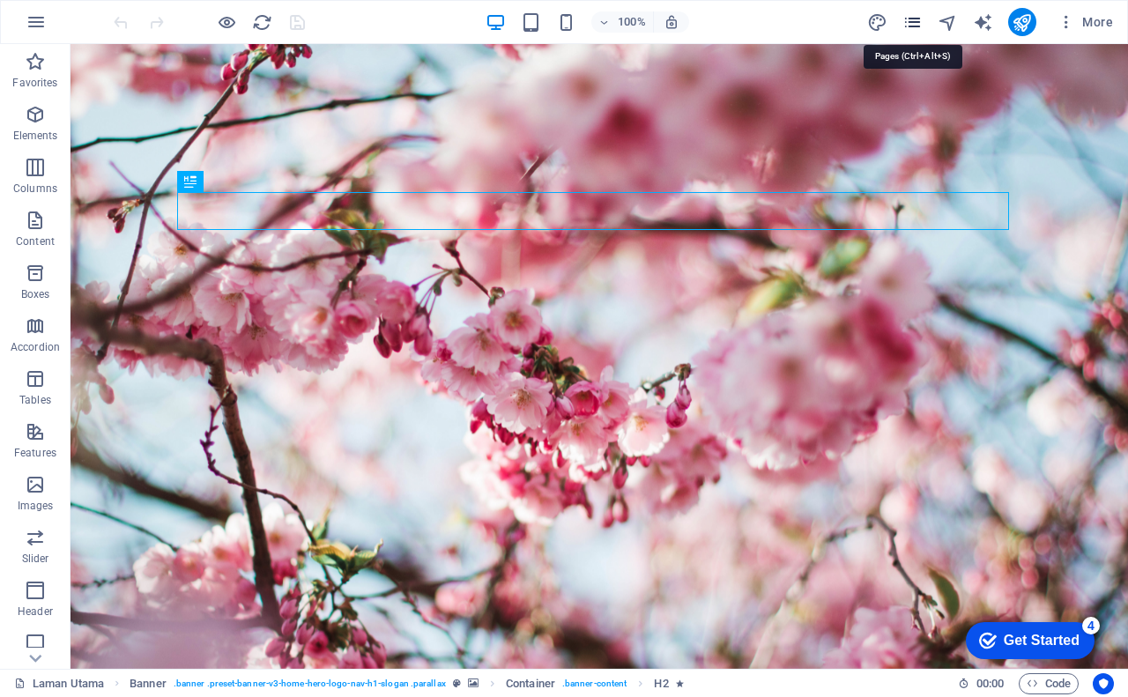  Describe the element at coordinates (1021, 22) in the screenshot. I see `i: Publish` at that location.